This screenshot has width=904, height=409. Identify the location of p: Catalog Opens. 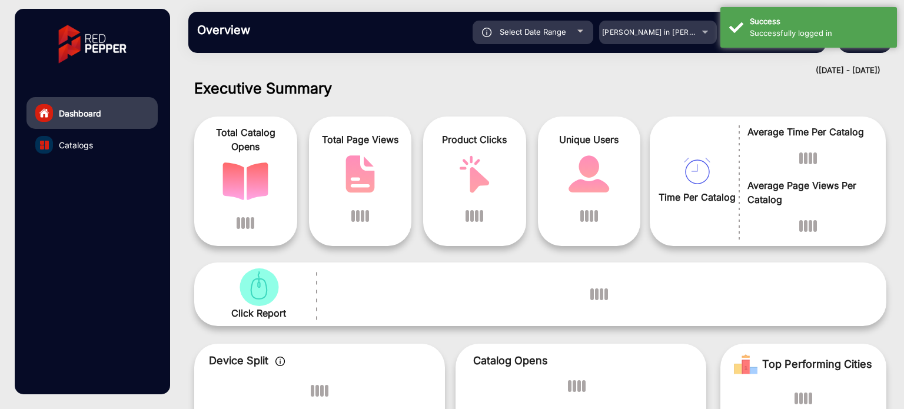
(581, 360).